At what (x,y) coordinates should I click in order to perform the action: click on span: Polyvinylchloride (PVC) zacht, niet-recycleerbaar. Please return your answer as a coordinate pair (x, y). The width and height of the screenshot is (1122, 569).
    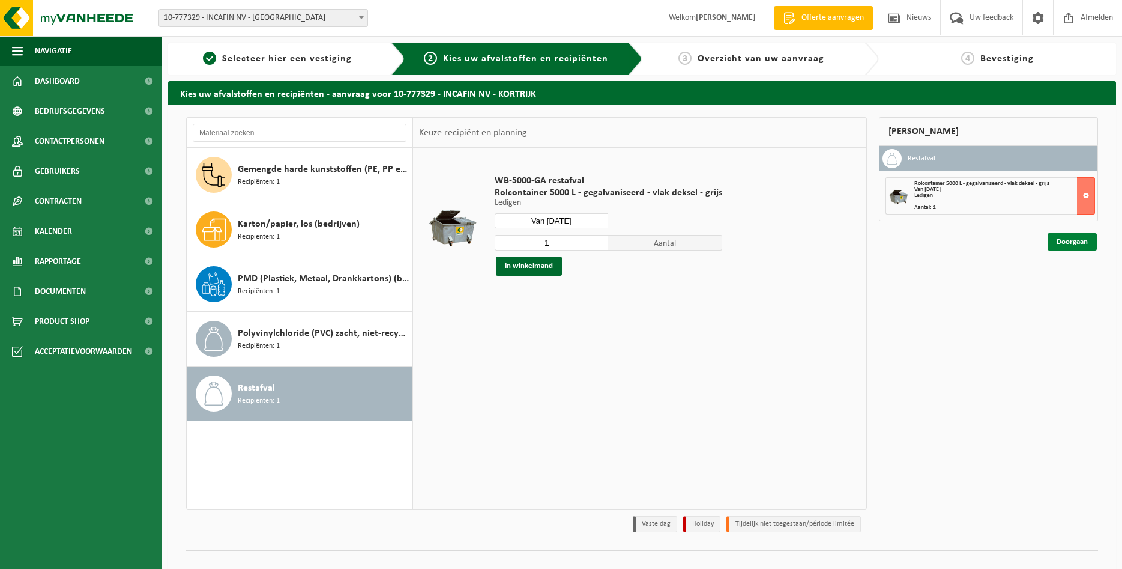
    Looking at the image, I should click on (323, 333).